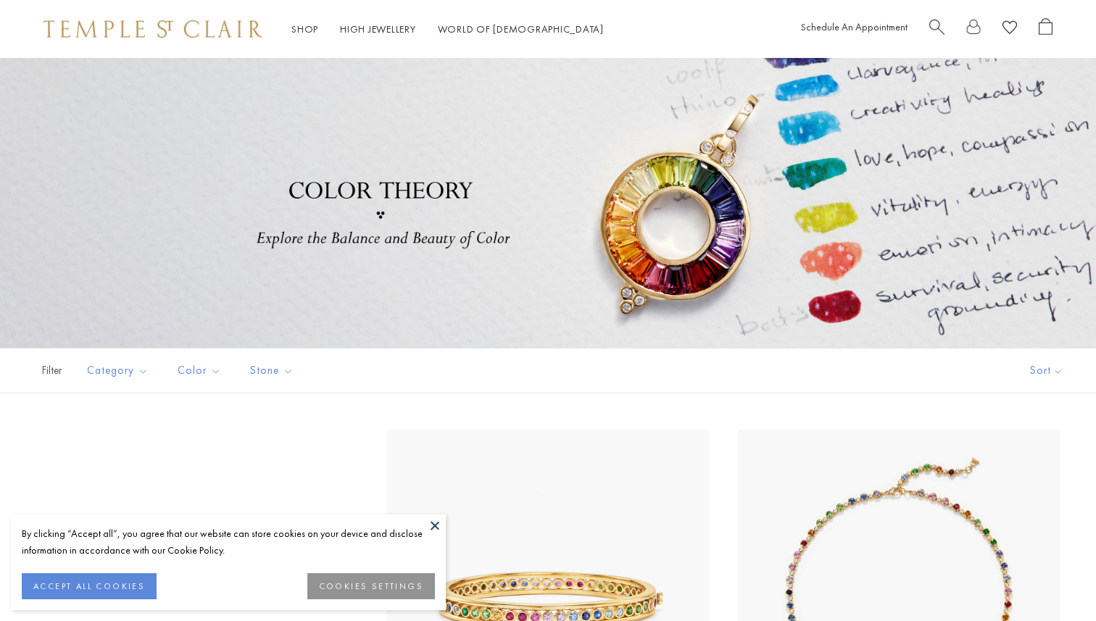  Describe the element at coordinates (272, 370) in the screenshot. I see `button: Stone` at that location.